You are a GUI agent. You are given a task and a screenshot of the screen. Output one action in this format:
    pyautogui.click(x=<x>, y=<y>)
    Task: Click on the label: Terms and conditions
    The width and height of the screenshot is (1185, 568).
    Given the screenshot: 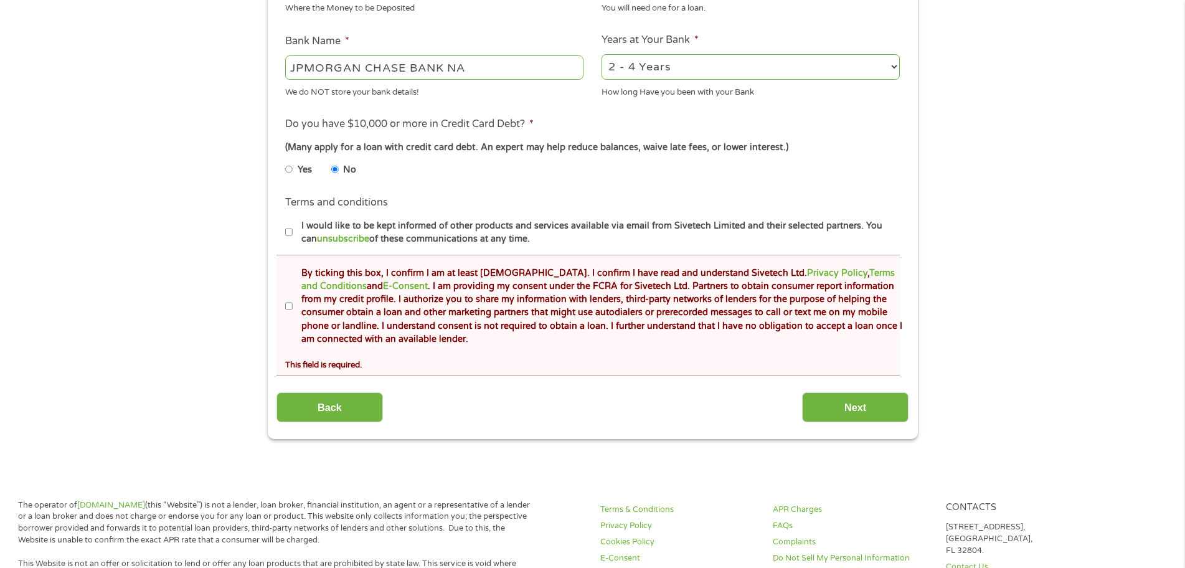 What is the action you would take?
    pyautogui.click(x=336, y=202)
    